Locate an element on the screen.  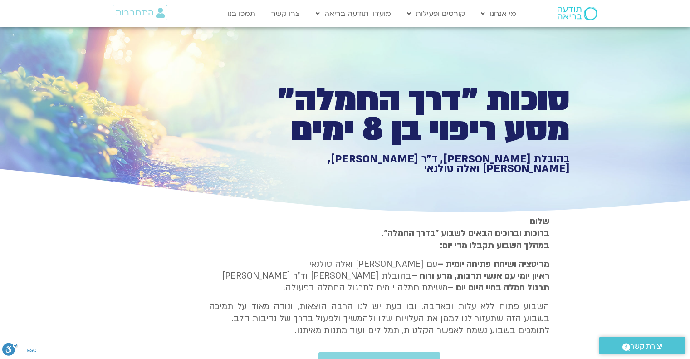
h1: סוכות ״דרך החמלה״ מסע ריפוי בן 8 ימים is located at coordinates (412, 115).